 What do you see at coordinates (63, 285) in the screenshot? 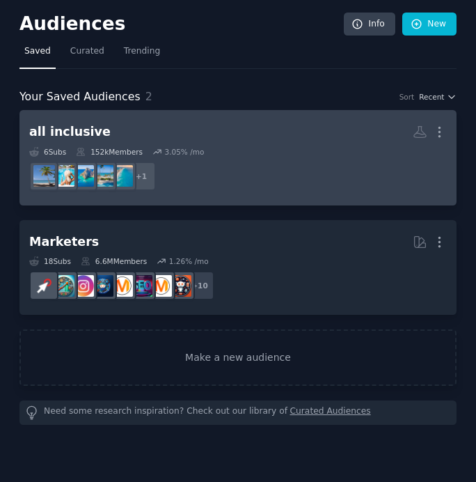
I see `img: Affiliatemarketing` at bounding box center [63, 285].